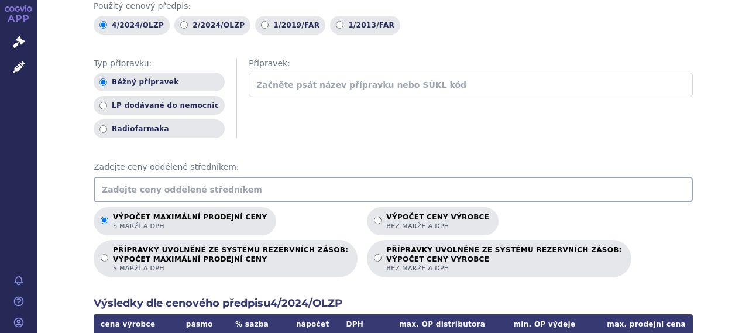 This screenshot has height=333, width=749. What do you see at coordinates (393, 190) in the screenshot?
I see `input: Zadejte ceny oddělené středníkem` at bounding box center [393, 190].